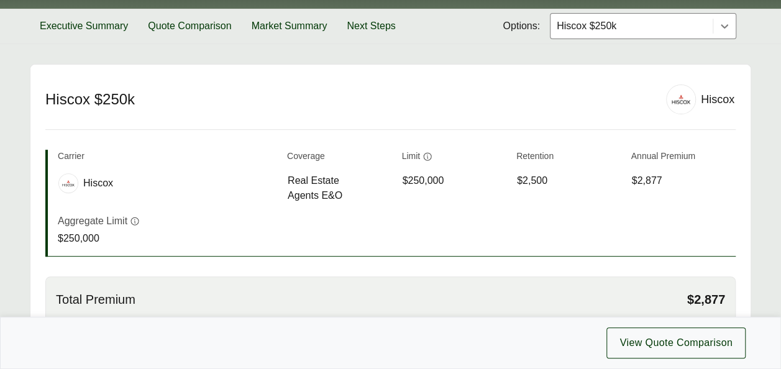  What do you see at coordinates (676, 343) in the screenshot?
I see `a: View Quote Comparison` at bounding box center [676, 343].